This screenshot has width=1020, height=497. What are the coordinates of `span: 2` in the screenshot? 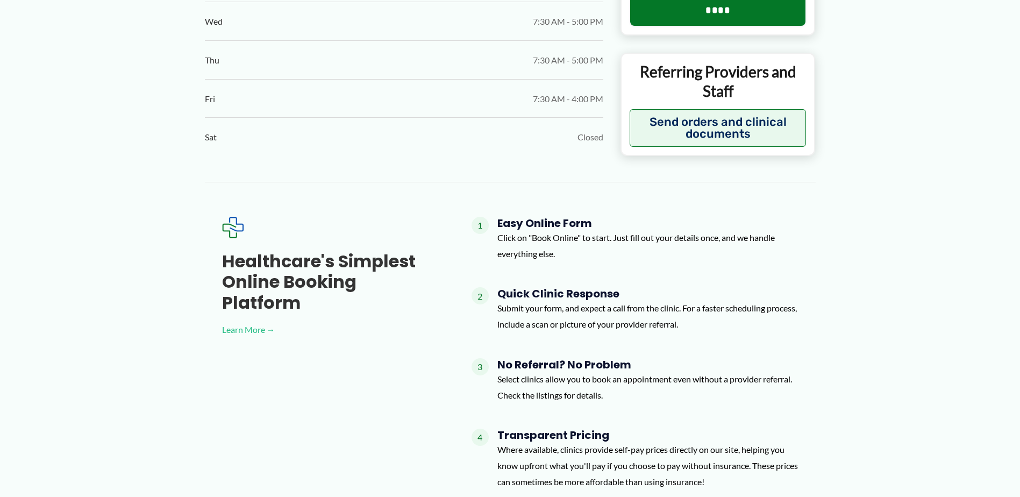 It's located at (480, 296).